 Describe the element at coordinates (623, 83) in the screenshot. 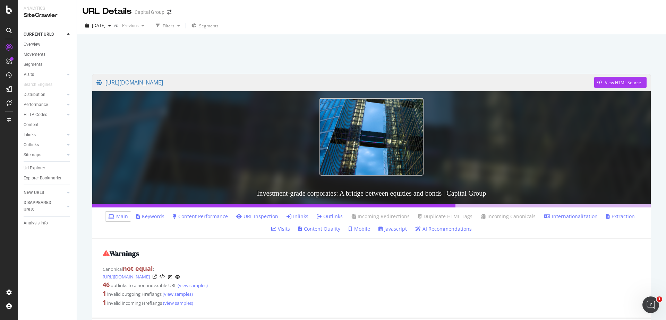

I see `div: View HTML Source` at that location.